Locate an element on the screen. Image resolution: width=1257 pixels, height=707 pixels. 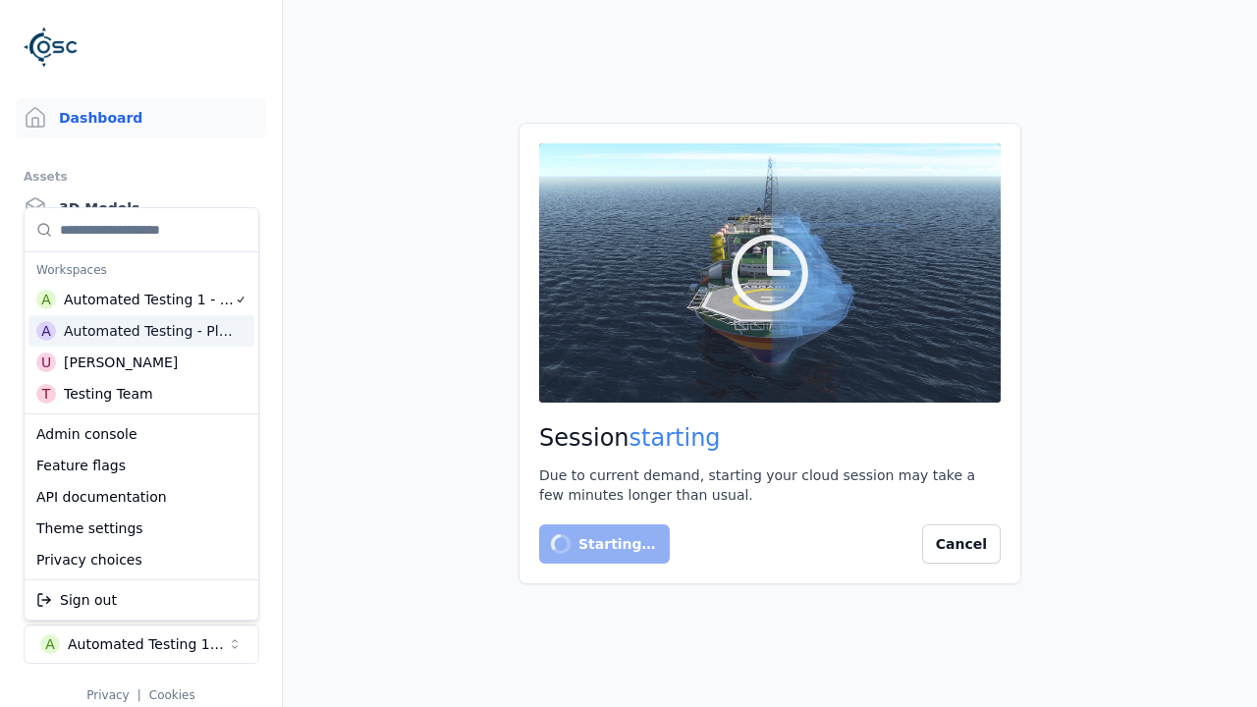
div: Workspaces is located at coordinates (141, 270).